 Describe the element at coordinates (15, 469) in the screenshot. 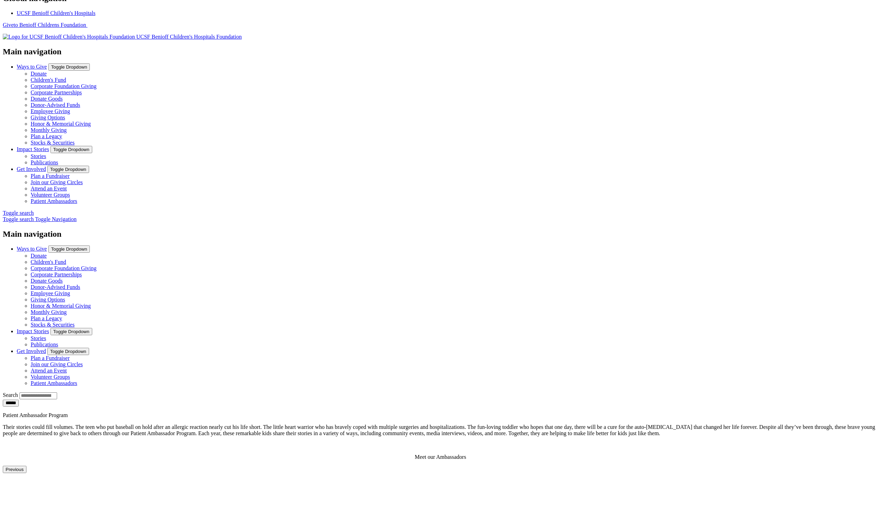

I see `button: Previous` at that location.